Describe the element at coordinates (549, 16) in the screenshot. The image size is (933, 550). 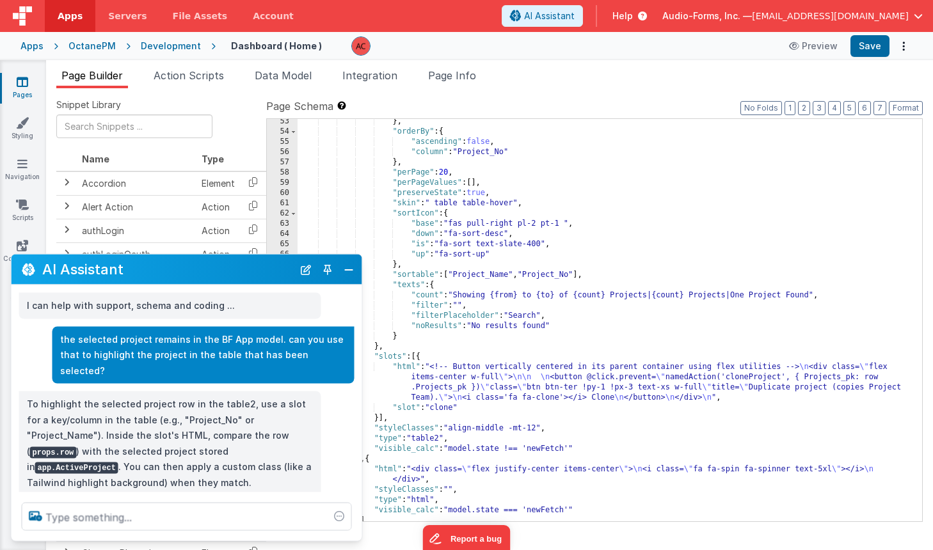
I see `span: AI Assistant` at that location.